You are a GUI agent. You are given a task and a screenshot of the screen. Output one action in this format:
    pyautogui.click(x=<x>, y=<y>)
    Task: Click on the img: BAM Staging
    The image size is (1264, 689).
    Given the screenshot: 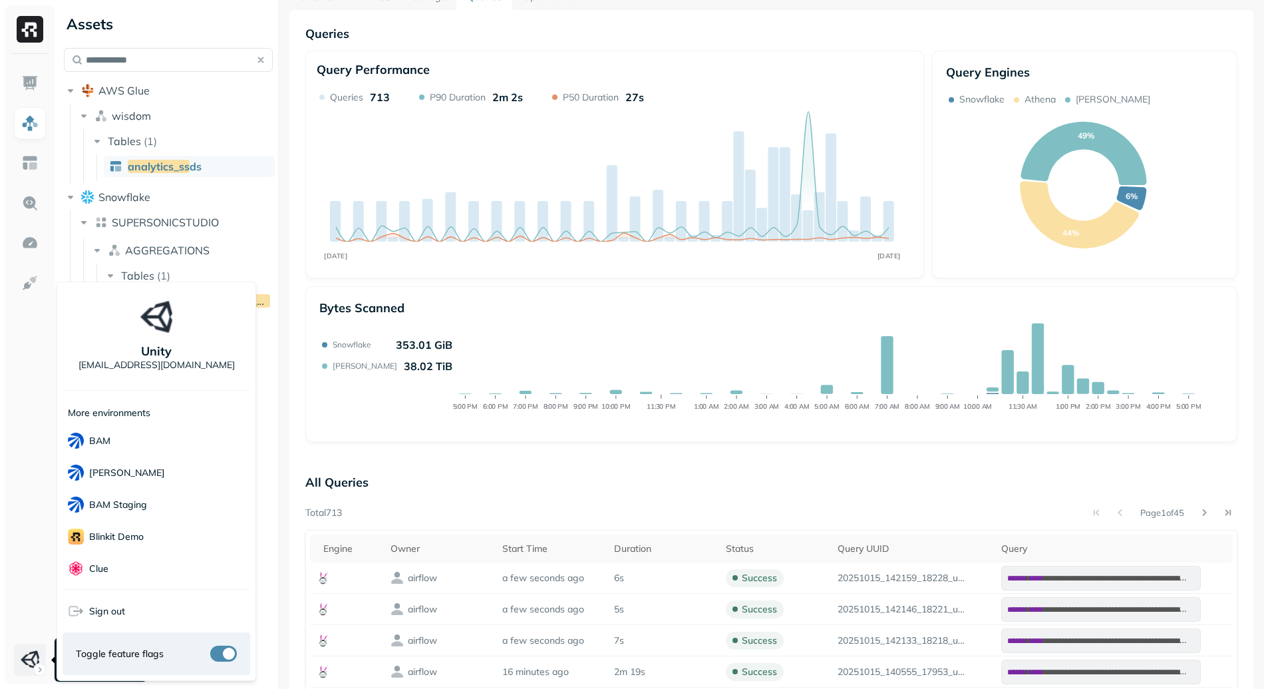 What is the action you would take?
    pyautogui.click(x=76, y=504)
    